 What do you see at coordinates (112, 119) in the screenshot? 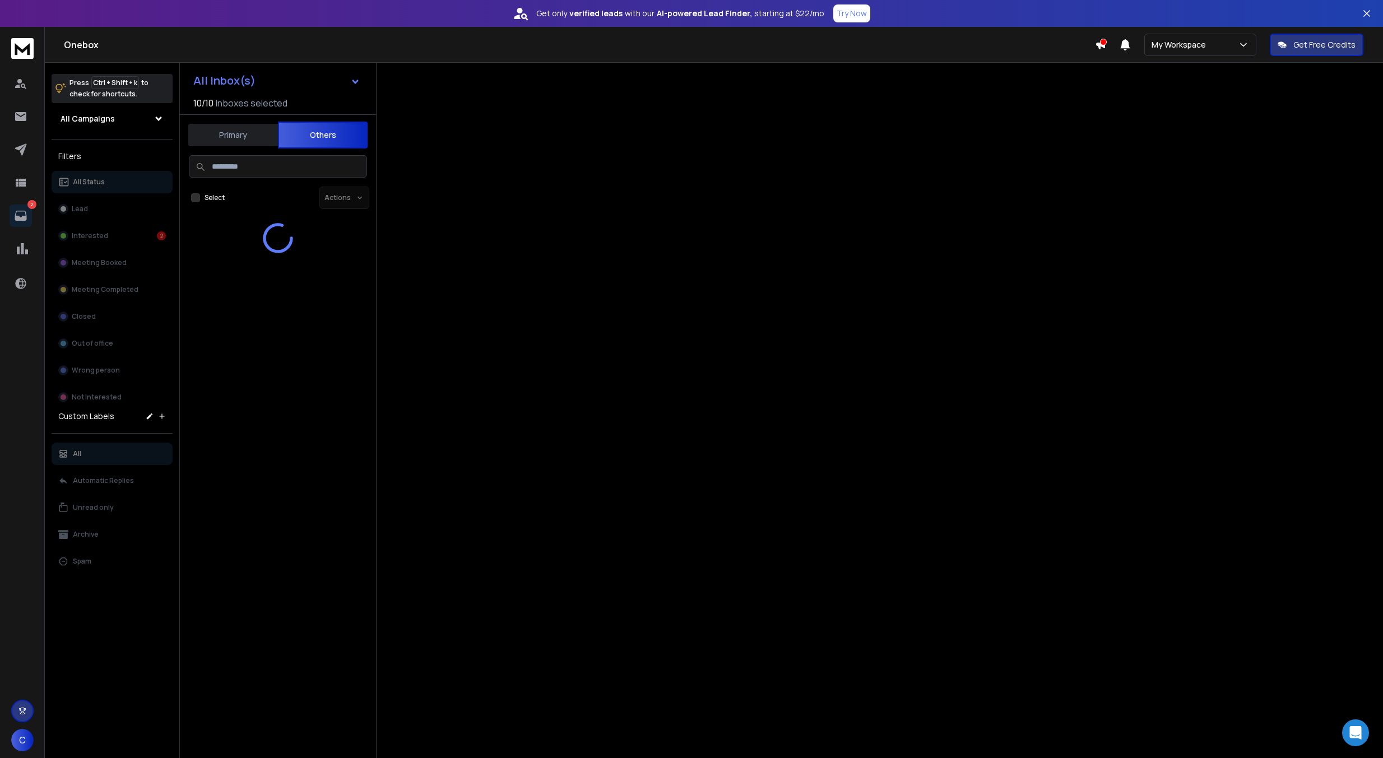
I see `button: All Campaigns` at bounding box center [112, 119].